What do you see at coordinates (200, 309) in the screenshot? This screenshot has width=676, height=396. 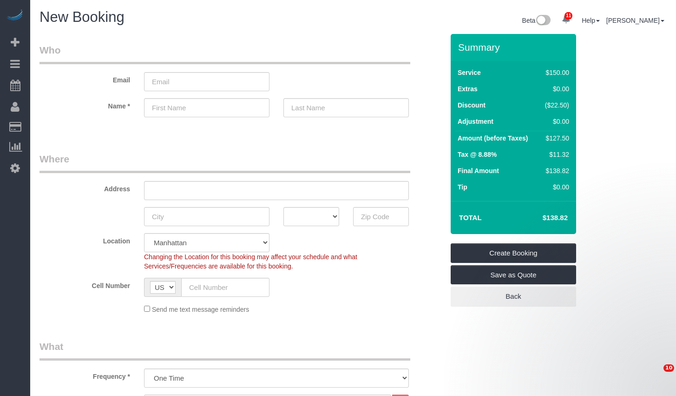 I see `span: Send me text message reminders` at bounding box center [200, 309].